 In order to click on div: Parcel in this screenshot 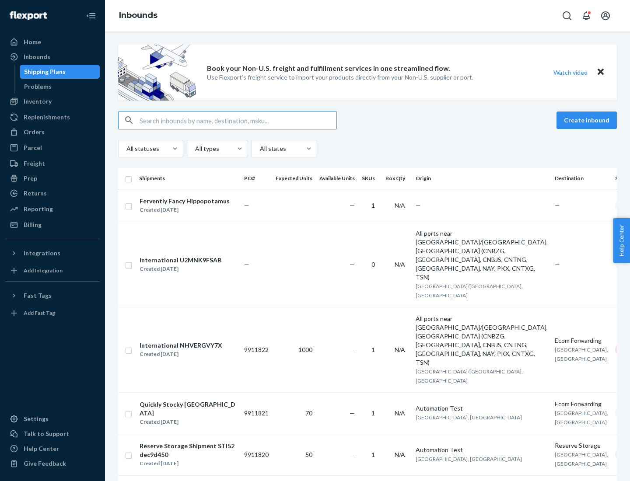, I will do `click(33, 148)`.